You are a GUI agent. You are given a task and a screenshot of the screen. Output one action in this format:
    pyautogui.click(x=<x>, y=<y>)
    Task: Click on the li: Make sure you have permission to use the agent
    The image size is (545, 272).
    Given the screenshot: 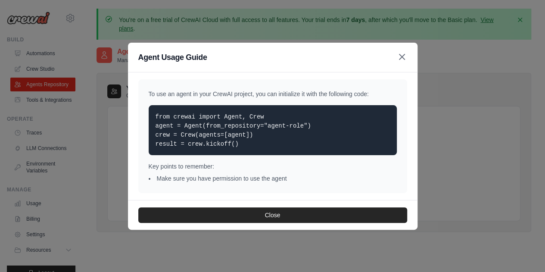 What is the action you would take?
    pyautogui.click(x=273, y=178)
    